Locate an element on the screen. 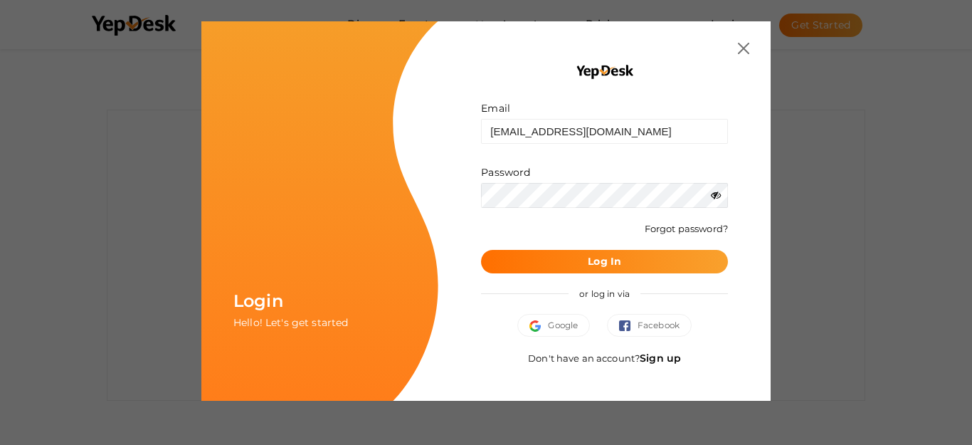 This screenshot has width=972, height=445. span: or log in via is located at coordinates (604, 293).